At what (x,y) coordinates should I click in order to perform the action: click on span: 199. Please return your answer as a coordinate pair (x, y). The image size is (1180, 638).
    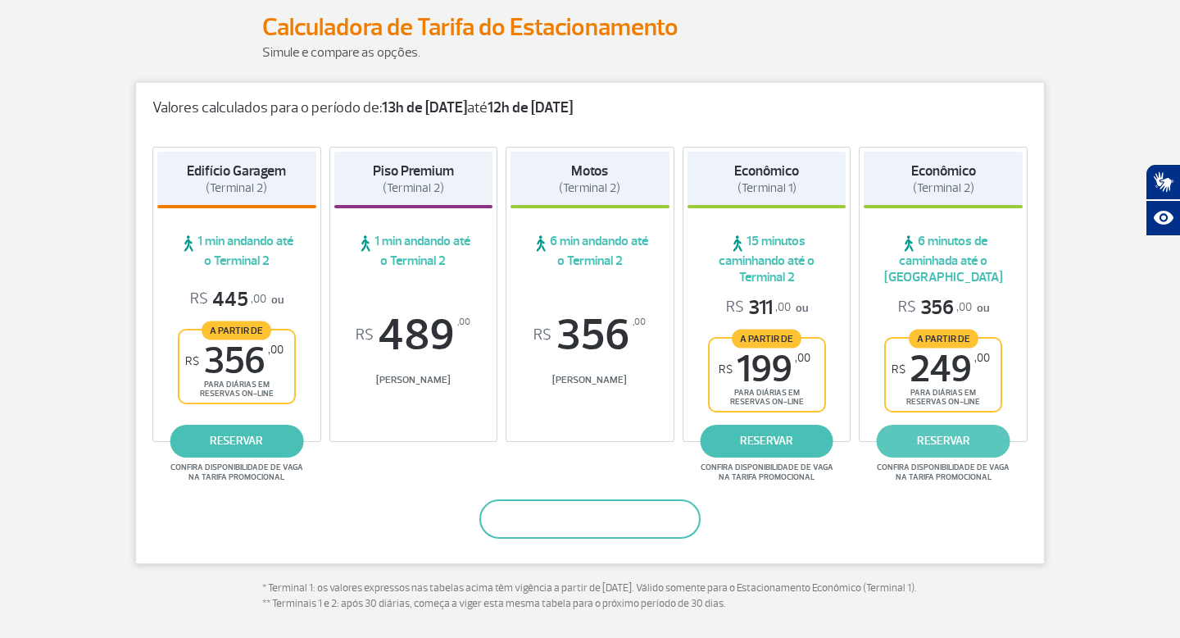
    Looking at the image, I should click on (765, 369).